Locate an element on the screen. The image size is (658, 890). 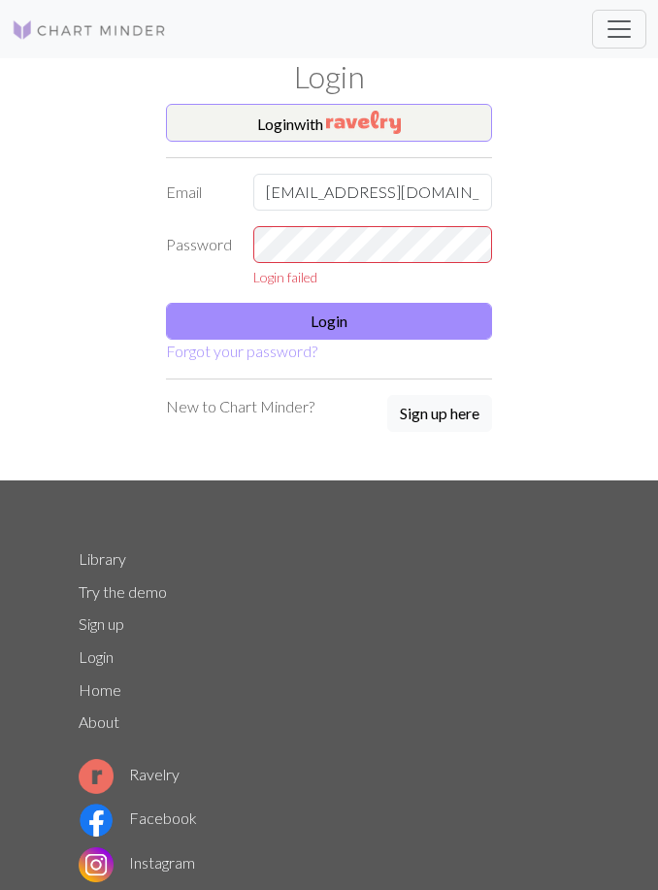
a: Forgot your password? is located at coordinates (242, 350).